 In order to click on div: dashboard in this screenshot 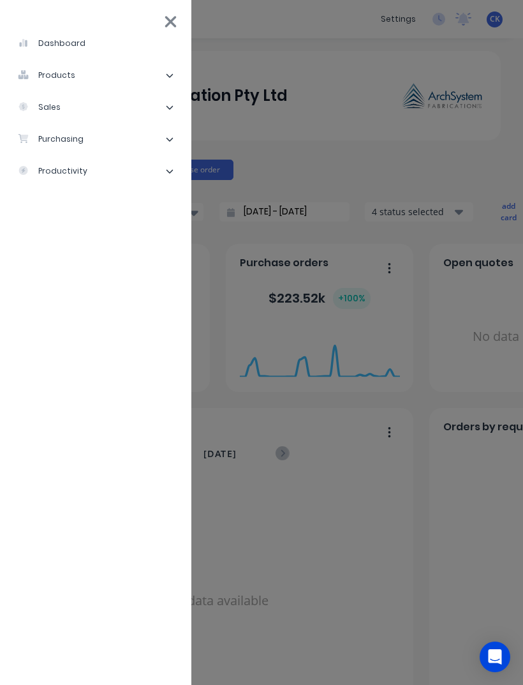, I will do `click(52, 43)`.